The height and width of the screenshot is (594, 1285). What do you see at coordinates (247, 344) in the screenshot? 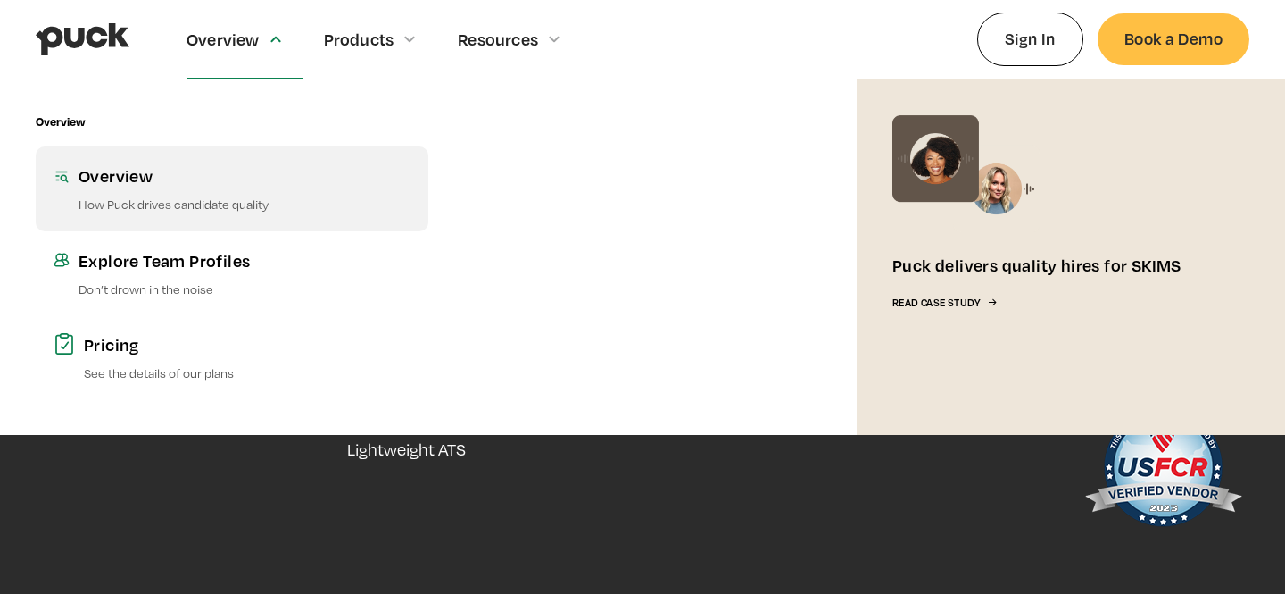
I see `div: Pricing` at bounding box center [247, 344].